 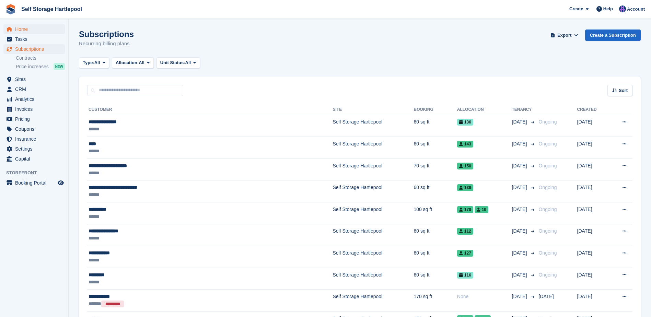 I want to click on a: Preview store, so click(x=61, y=183).